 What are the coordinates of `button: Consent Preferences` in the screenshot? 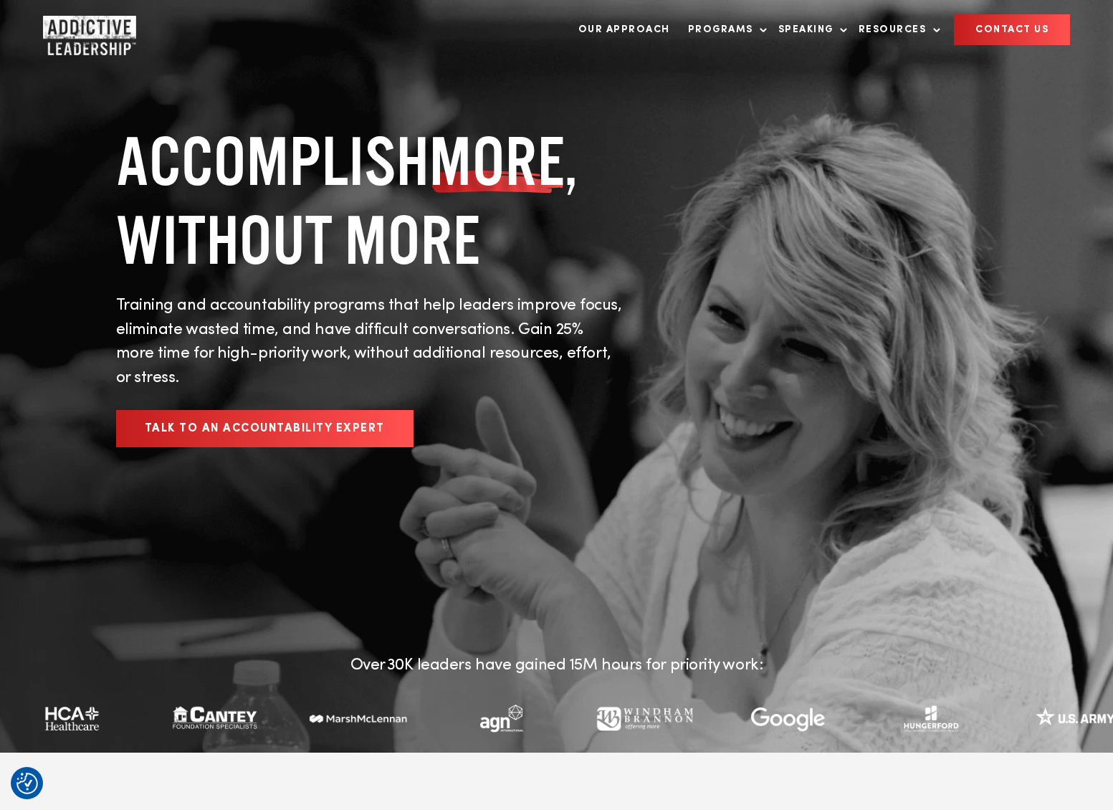 It's located at (27, 784).